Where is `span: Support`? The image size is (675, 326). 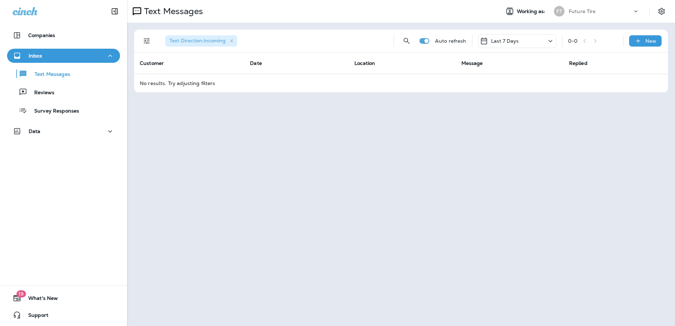
span: Support is located at coordinates (35, 317).